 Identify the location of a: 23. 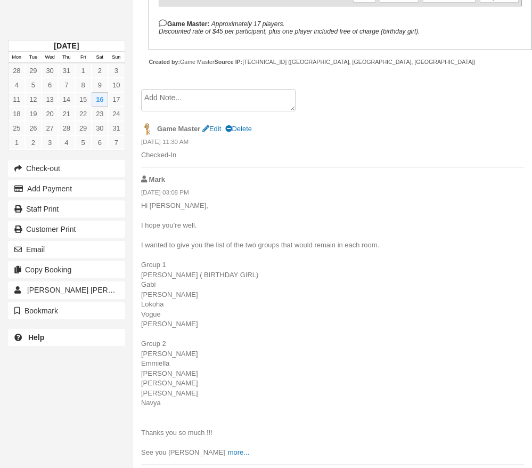
(100, 113).